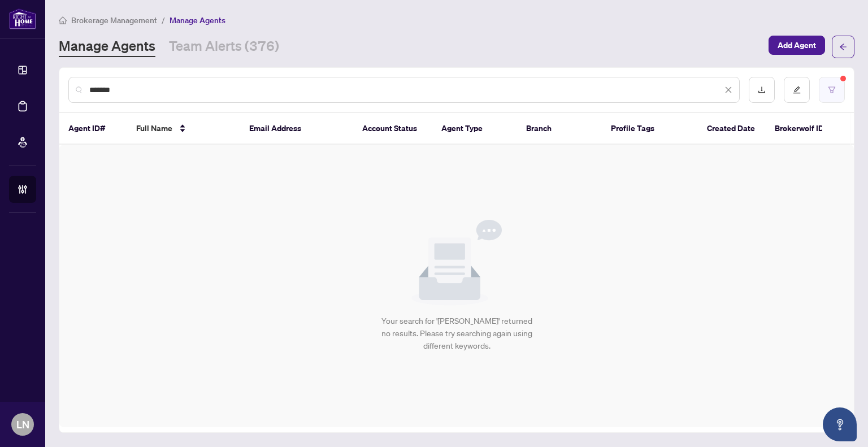  Describe the element at coordinates (23, 19) in the screenshot. I see `img: logo` at that location.